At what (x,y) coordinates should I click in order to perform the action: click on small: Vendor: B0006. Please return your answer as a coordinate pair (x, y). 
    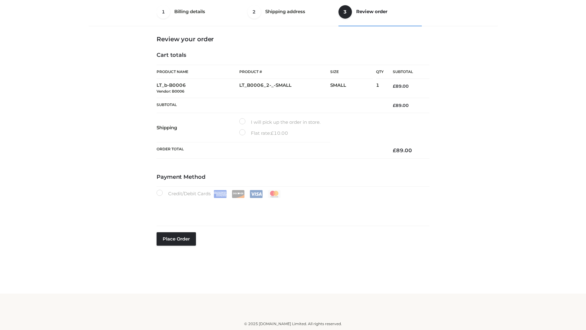
    Looking at the image, I should click on (170, 91).